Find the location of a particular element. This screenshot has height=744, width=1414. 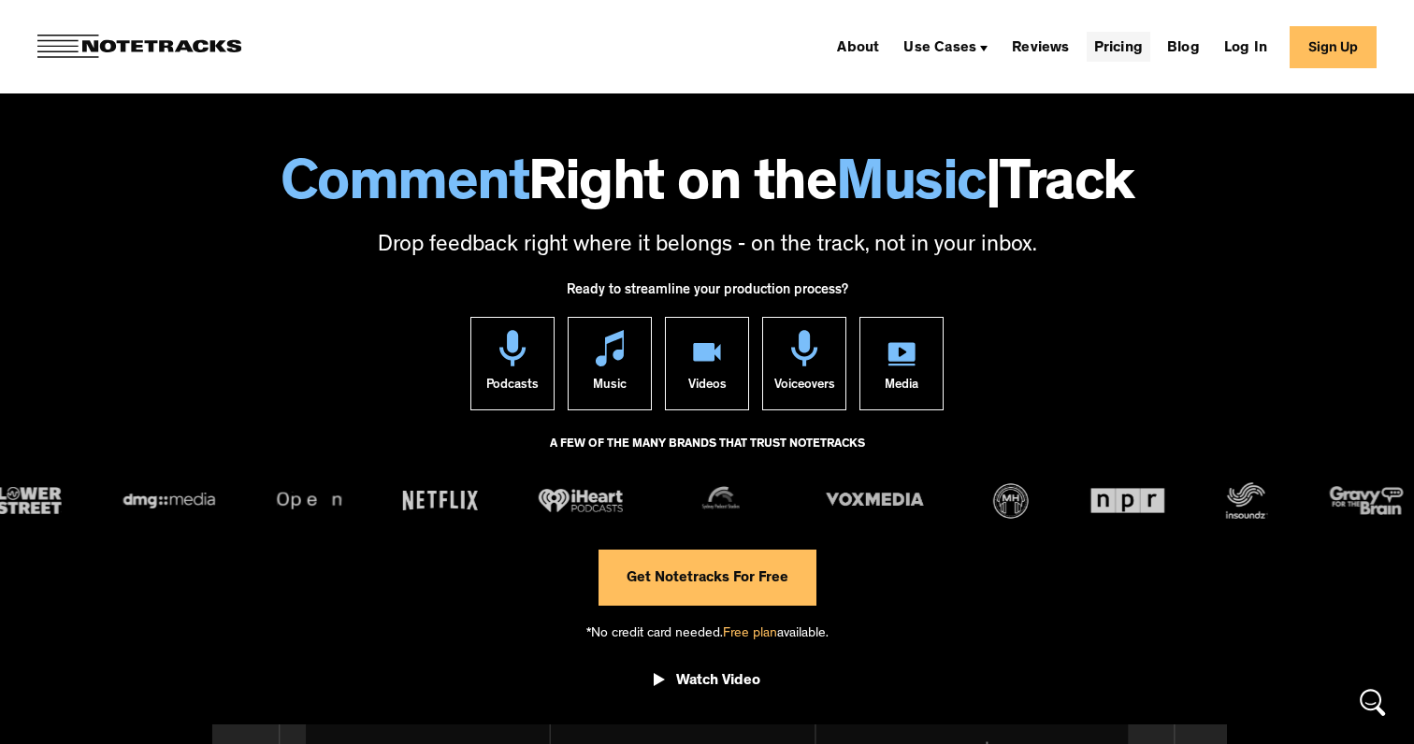

span: Music is located at coordinates (911, 188).